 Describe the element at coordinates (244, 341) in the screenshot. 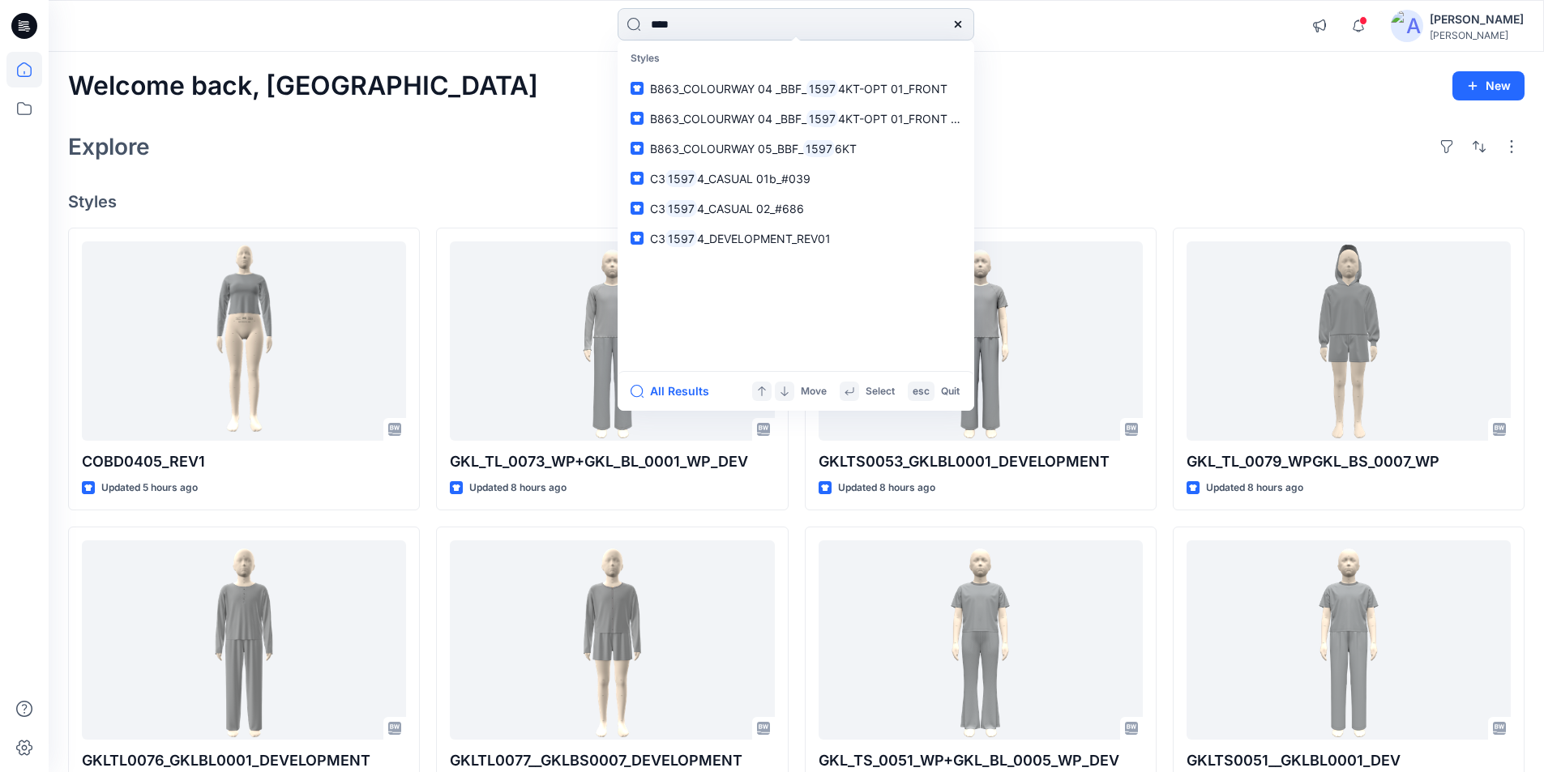

I see `a: COBD0405_REV1` at that location.